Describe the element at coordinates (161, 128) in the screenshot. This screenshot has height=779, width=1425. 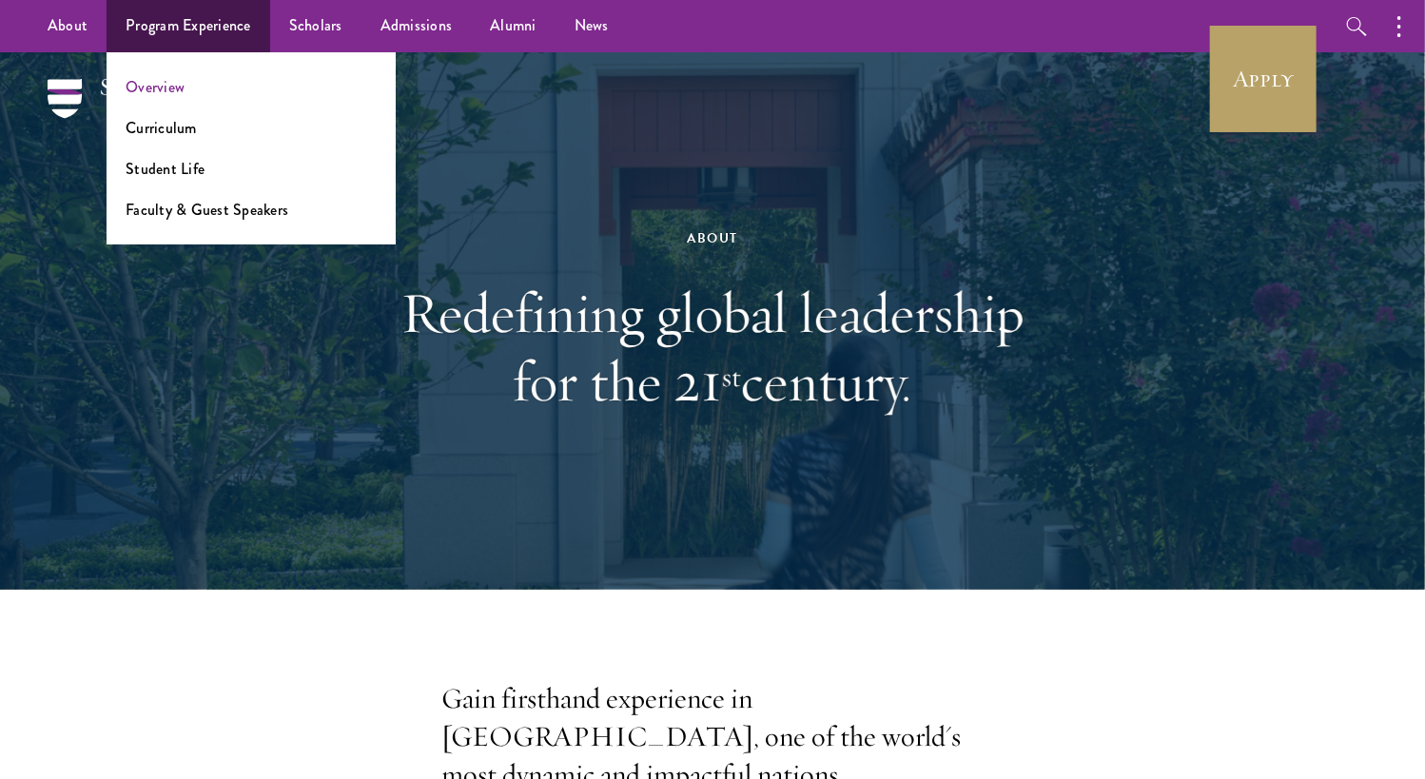
I see `a: Curriculum` at that location.